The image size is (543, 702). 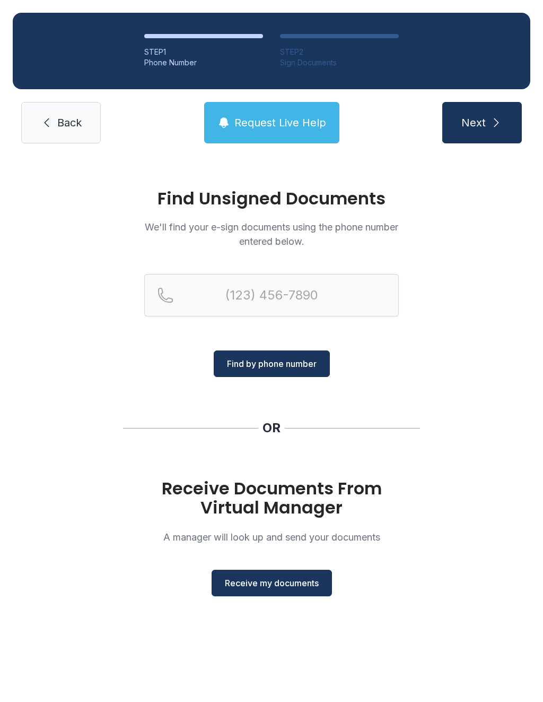 I want to click on p: We'll find your e-sign documents using the phone number entered below., so click(x=272, y=234).